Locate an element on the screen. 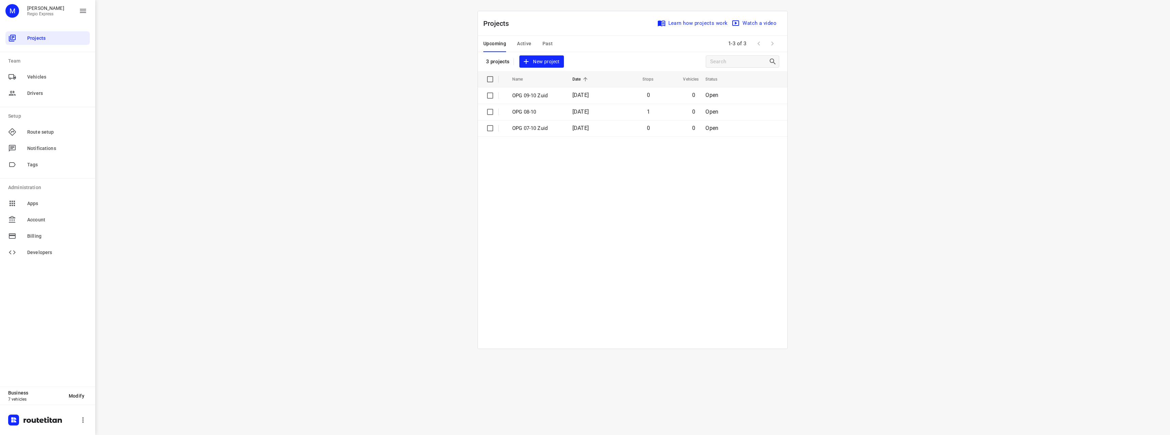 The width and height of the screenshot is (1170, 435). p: Regio Express is located at coordinates (46, 14).